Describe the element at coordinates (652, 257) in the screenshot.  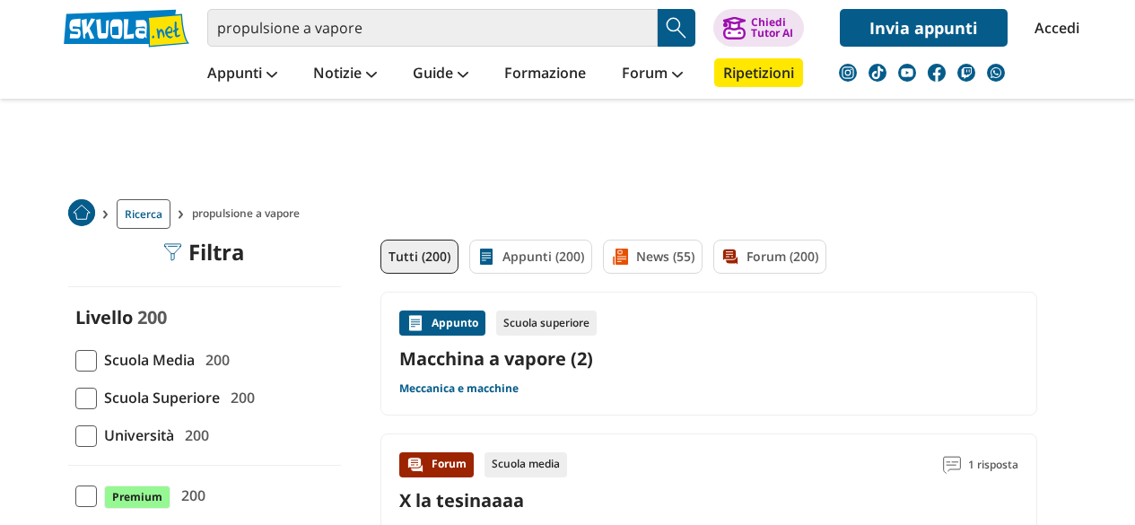
I see `a: News (55)` at that location.